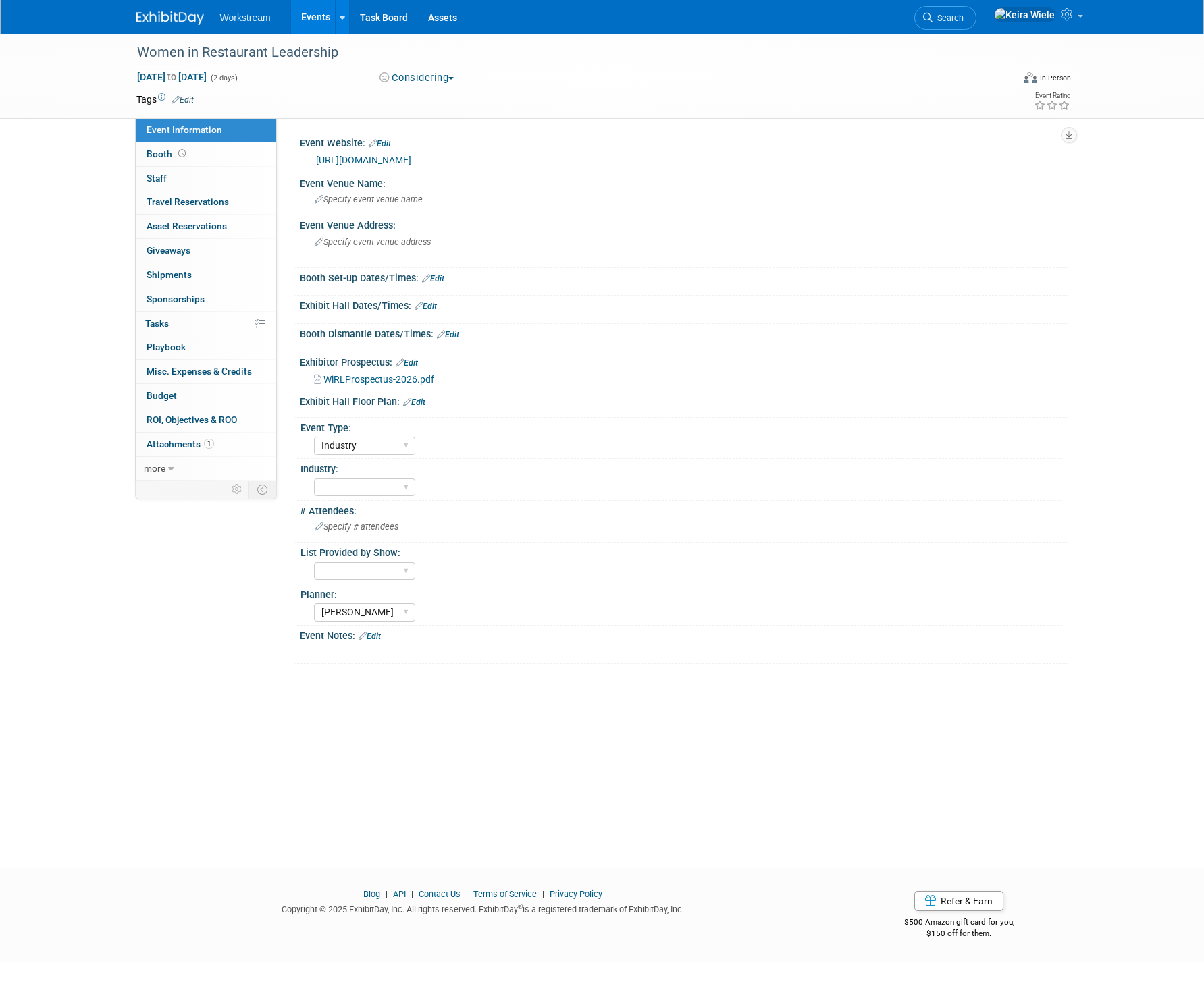 The height and width of the screenshot is (986, 1204). What do you see at coordinates (1052, 96) in the screenshot?
I see `div: Event Rating` at bounding box center [1052, 96].